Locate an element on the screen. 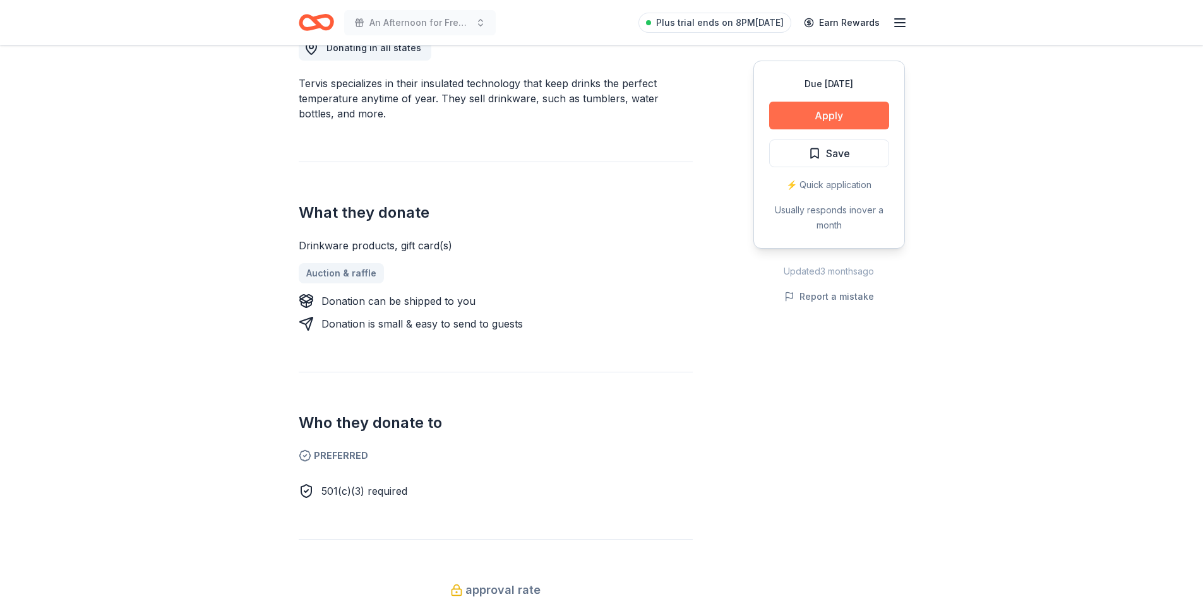 Image resolution: width=1203 pixels, height=604 pixels. span: approval rate is located at coordinates (503, 591).